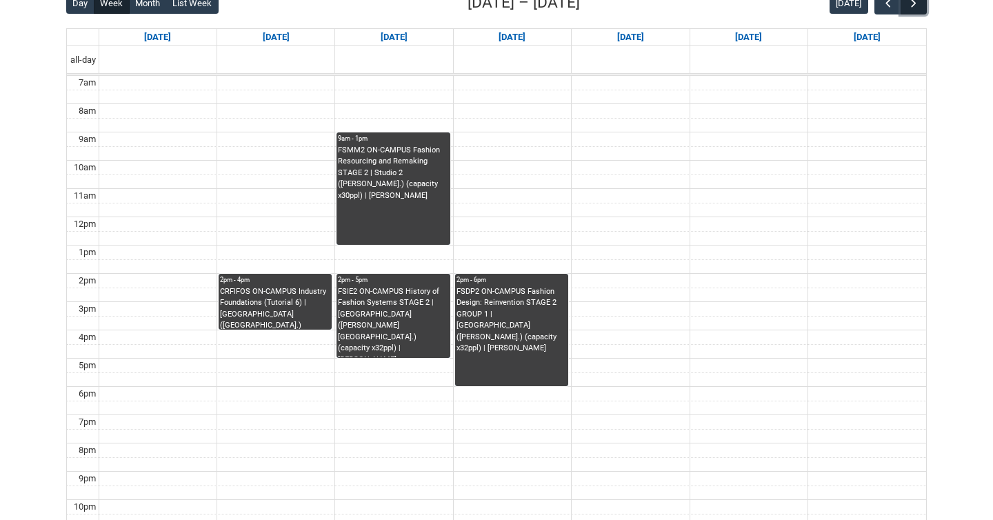 Image resolution: width=993 pixels, height=520 pixels. Describe the element at coordinates (83, 60) in the screenshot. I see `span: all-day` at that location.